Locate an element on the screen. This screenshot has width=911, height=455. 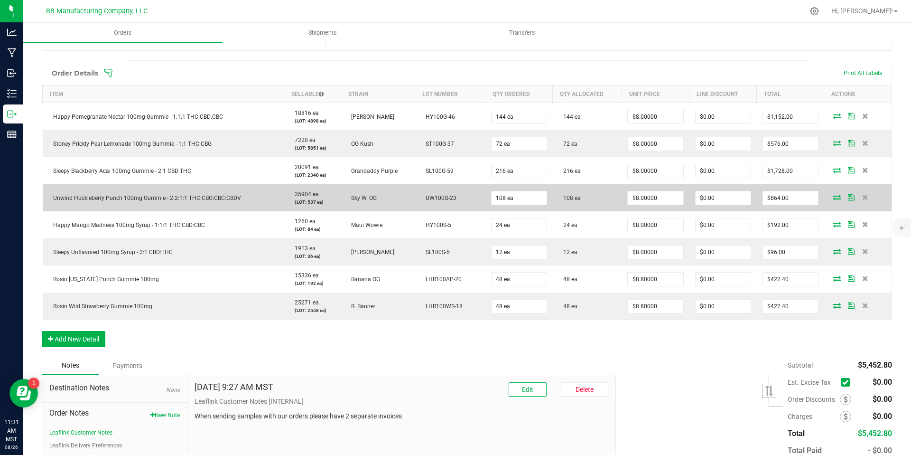
span: Maui Wowie is located at coordinates (364, 225).